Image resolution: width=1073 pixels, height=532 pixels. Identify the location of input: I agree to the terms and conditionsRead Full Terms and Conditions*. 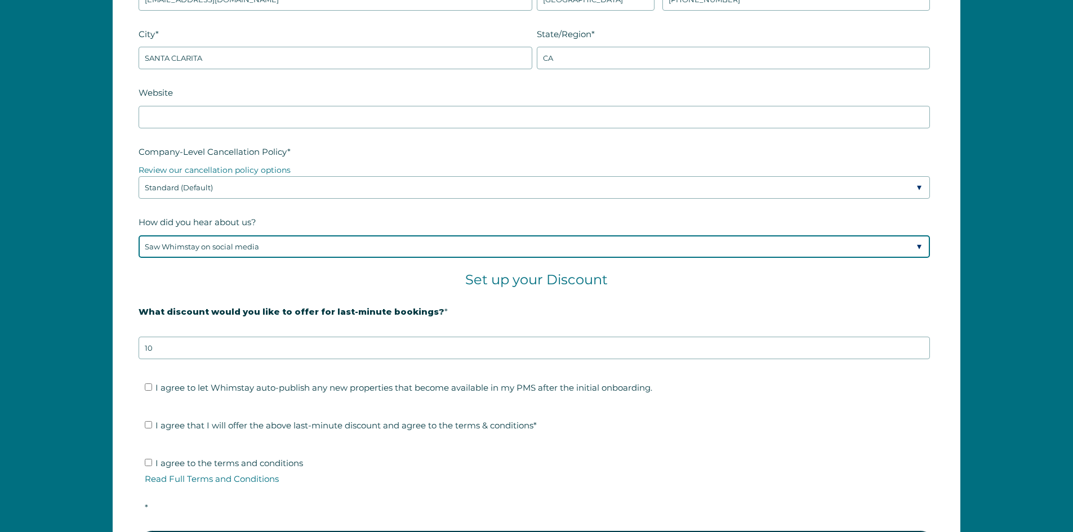
(148, 463).